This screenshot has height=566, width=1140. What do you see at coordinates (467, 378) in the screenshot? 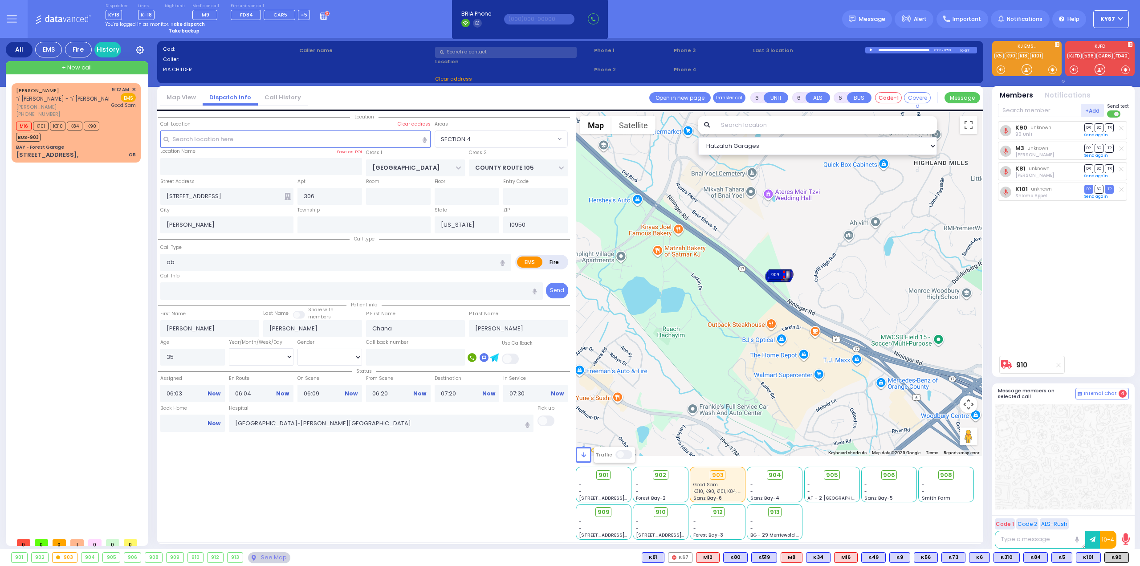
I see `label: Destination` at bounding box center [467, 378].